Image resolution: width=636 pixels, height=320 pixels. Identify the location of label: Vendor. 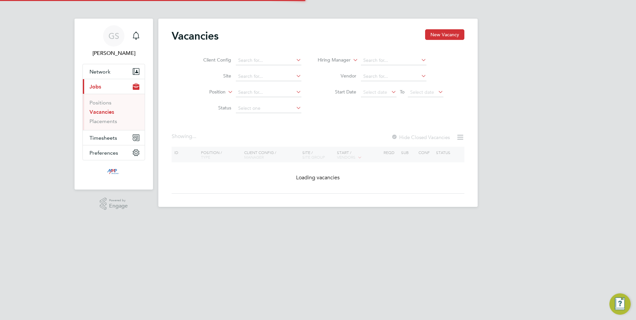
(337, 76).